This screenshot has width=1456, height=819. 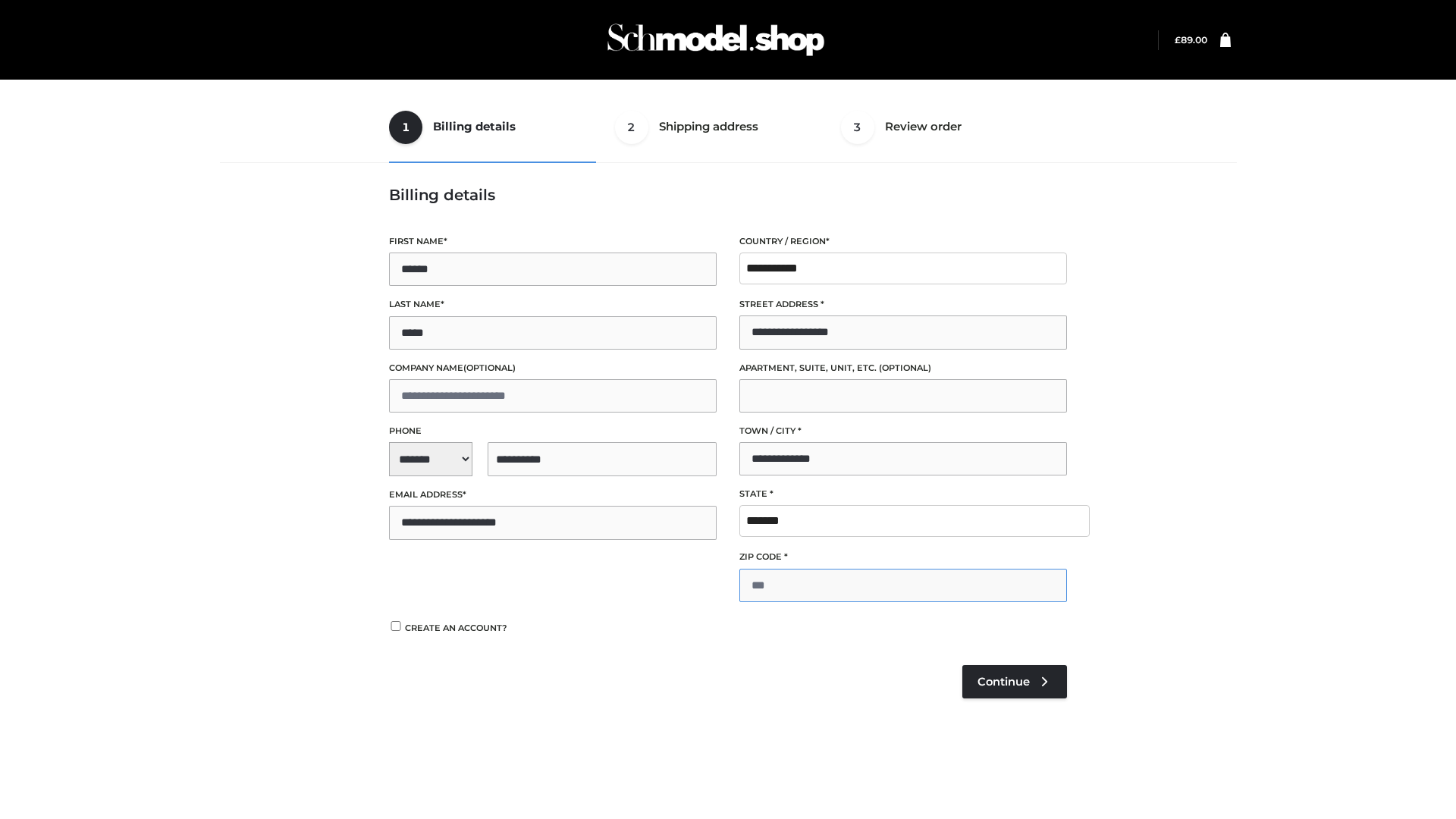 I want to click on label: Apartment, suite, unit, etc., so click(x=903, y=368).